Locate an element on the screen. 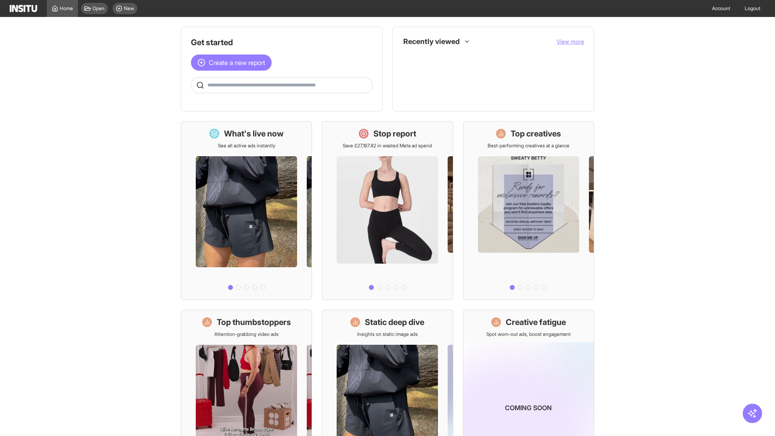  p: See all active ads instantly is located at coordinates (246, 146).